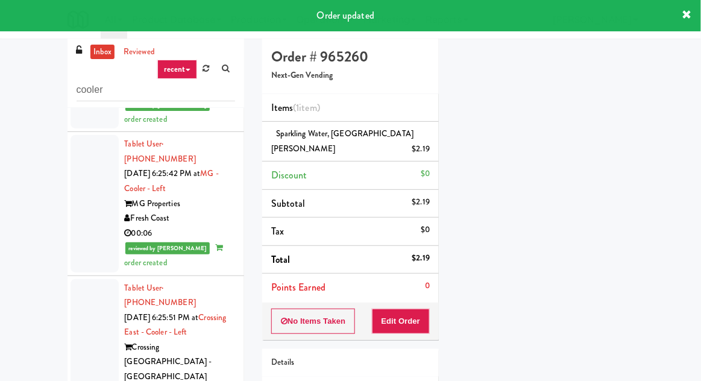  I want to click on span: Points Earned, so click(298, 287).